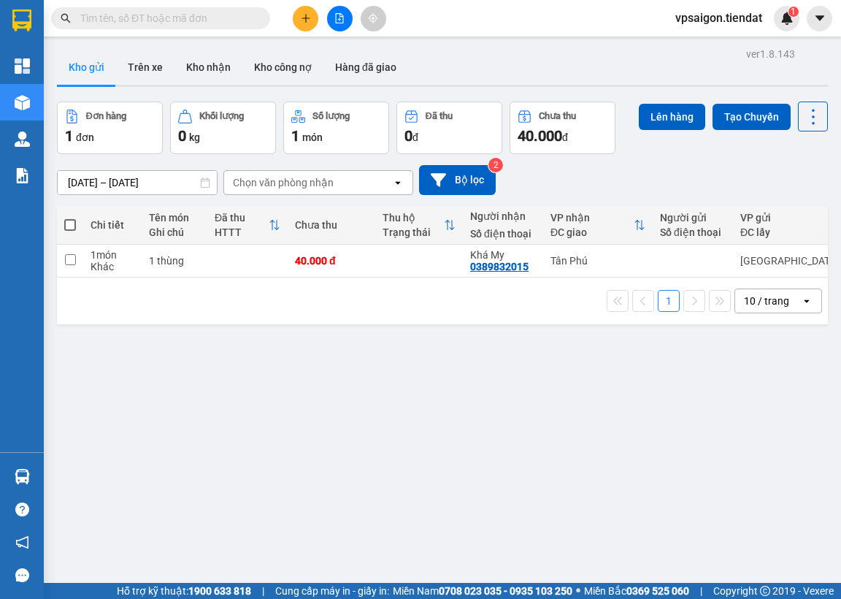 Image resolution: width=841 pixels, height=599 pixels. What do you see at coordinates (340, 18) in the screenshot?
I see `button: file-add` at bounding box center [340, 18].